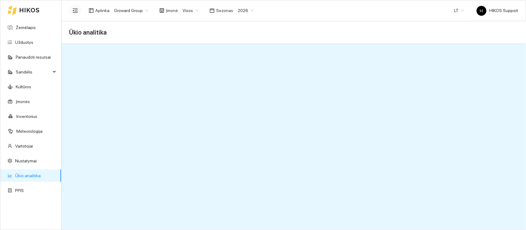 The image size is (526, 230). Describe the element at coordinates (24, 42) in the screenshot. I see `a: Užduotys` at that location.